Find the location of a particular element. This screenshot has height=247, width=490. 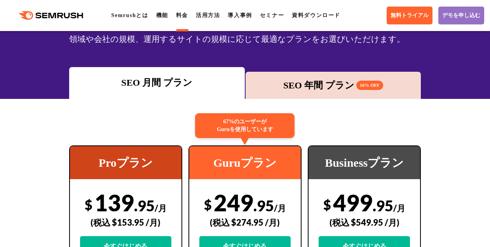

div: SEOの3つの料金プランから、広告・SNS・市場調査ツールキットをご用意しています。業務領域や会社の規模、運用するサイトの規模に応じて最適なプランをお選びいただけます。 is located at coordinates (245, 32).